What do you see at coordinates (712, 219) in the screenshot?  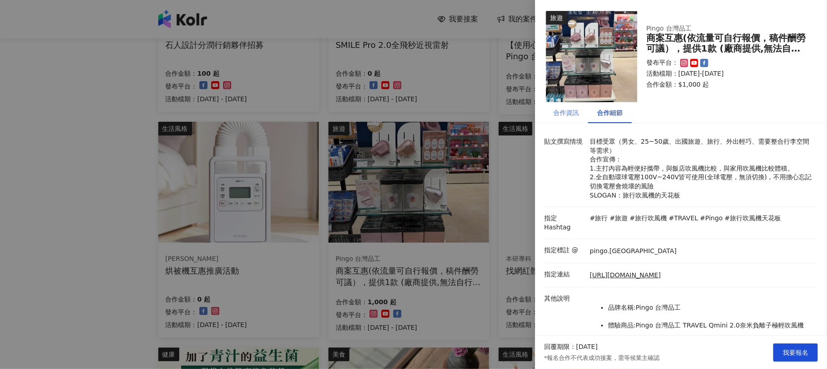 I see `p: #Pingo` at bounding box center [712, 219].